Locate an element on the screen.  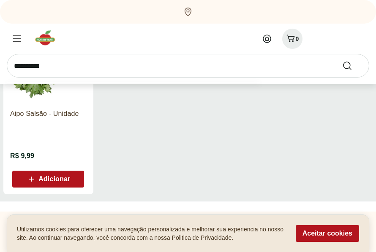
button: Carrinho is located at coordinates (292, 39).